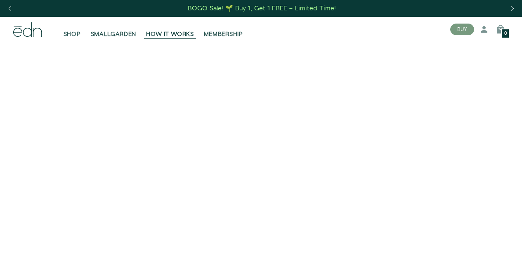 This screenshot has height=275, width=522. What do you see at coordinates (262, 8) in the screenshot?
I see `div: BOGO Sale! 🌱 Buy 1, Get 1 FREE – Limited Time!` at bounding box center [262, 8].